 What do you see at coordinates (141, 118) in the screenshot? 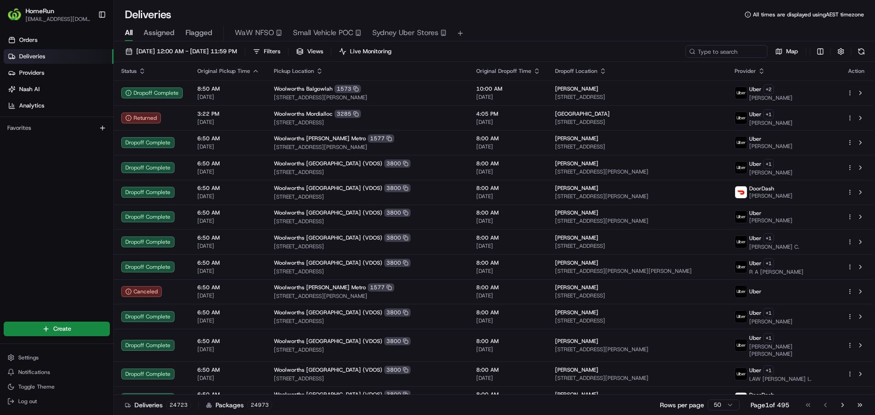
I see `button: Returned` at bounding box center [141, 118].